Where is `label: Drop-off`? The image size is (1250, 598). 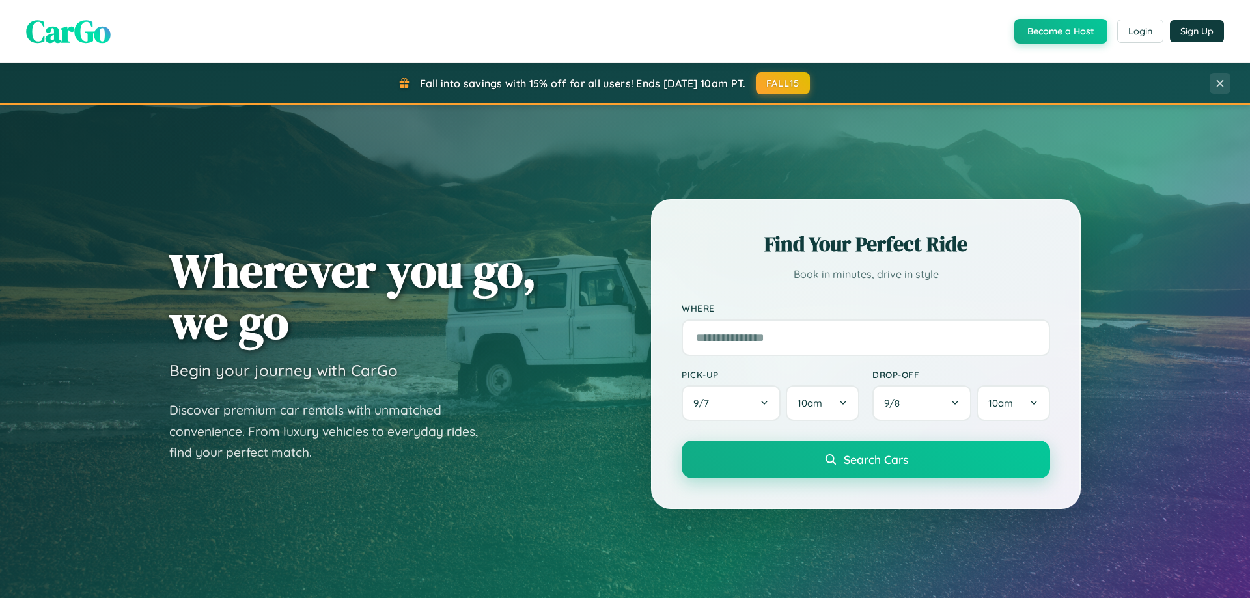
label: Drop-off is located at coordinates (961, 374).